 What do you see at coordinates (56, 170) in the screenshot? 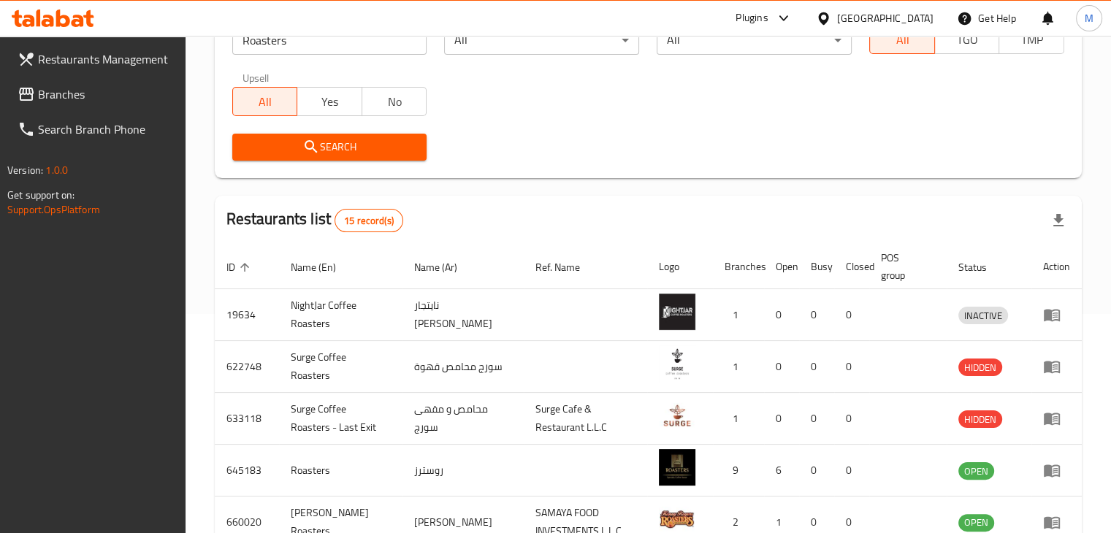
I see `span: 1.0.0` at bounding box center [56, 170].